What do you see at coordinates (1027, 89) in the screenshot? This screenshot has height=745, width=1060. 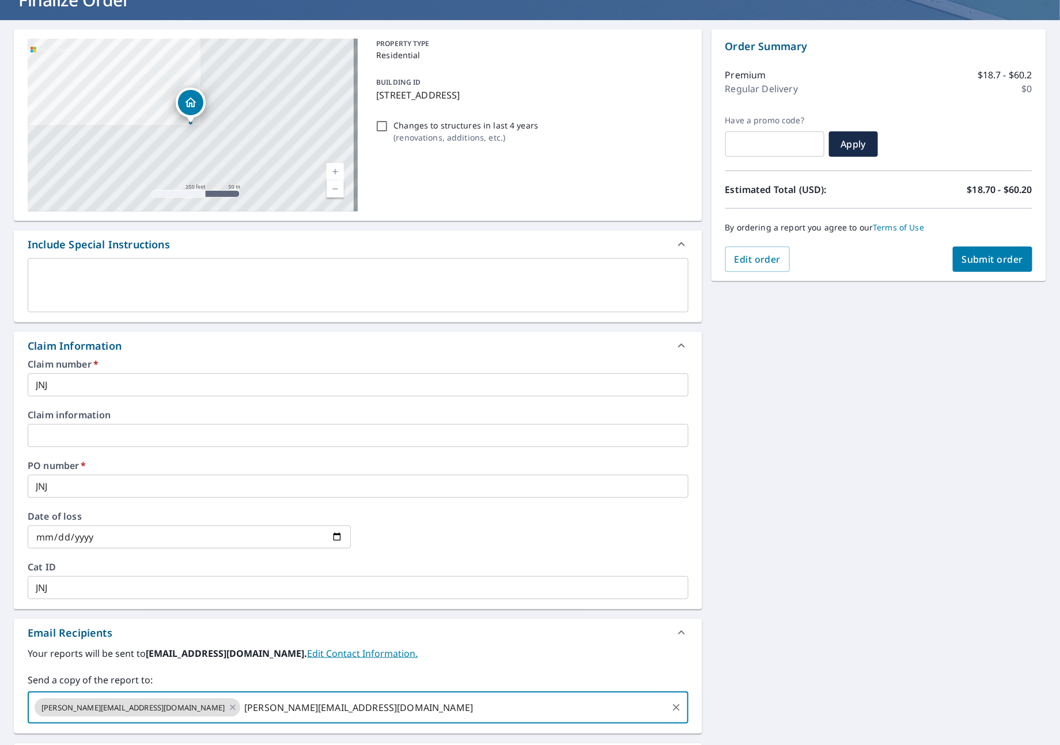 I see `p: $0` at bounding box center [1027, 89].